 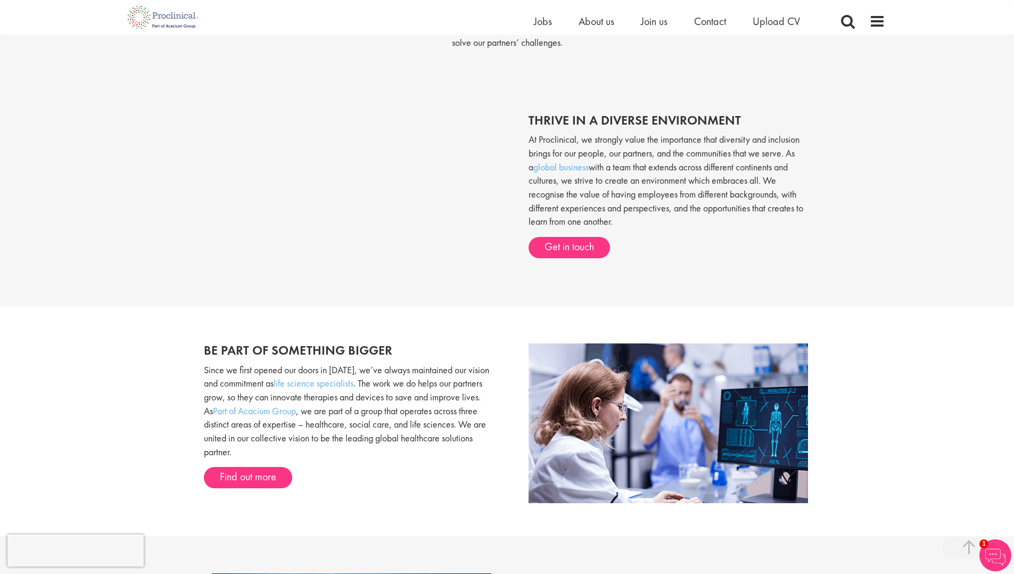 What do you see at coordinates (596, 21) in the screenshot?
I see `span: About us` at bounding box center [596, 21].